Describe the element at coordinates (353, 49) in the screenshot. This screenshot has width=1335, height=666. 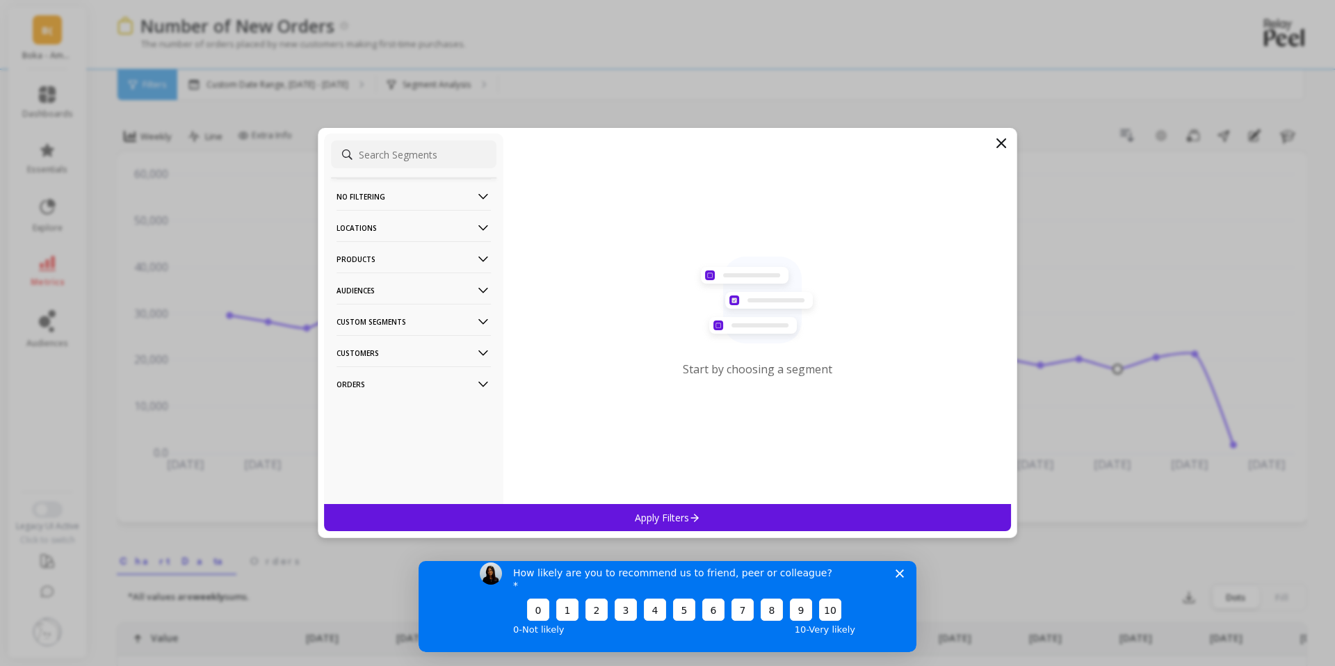
I see `button: 8` at that location.